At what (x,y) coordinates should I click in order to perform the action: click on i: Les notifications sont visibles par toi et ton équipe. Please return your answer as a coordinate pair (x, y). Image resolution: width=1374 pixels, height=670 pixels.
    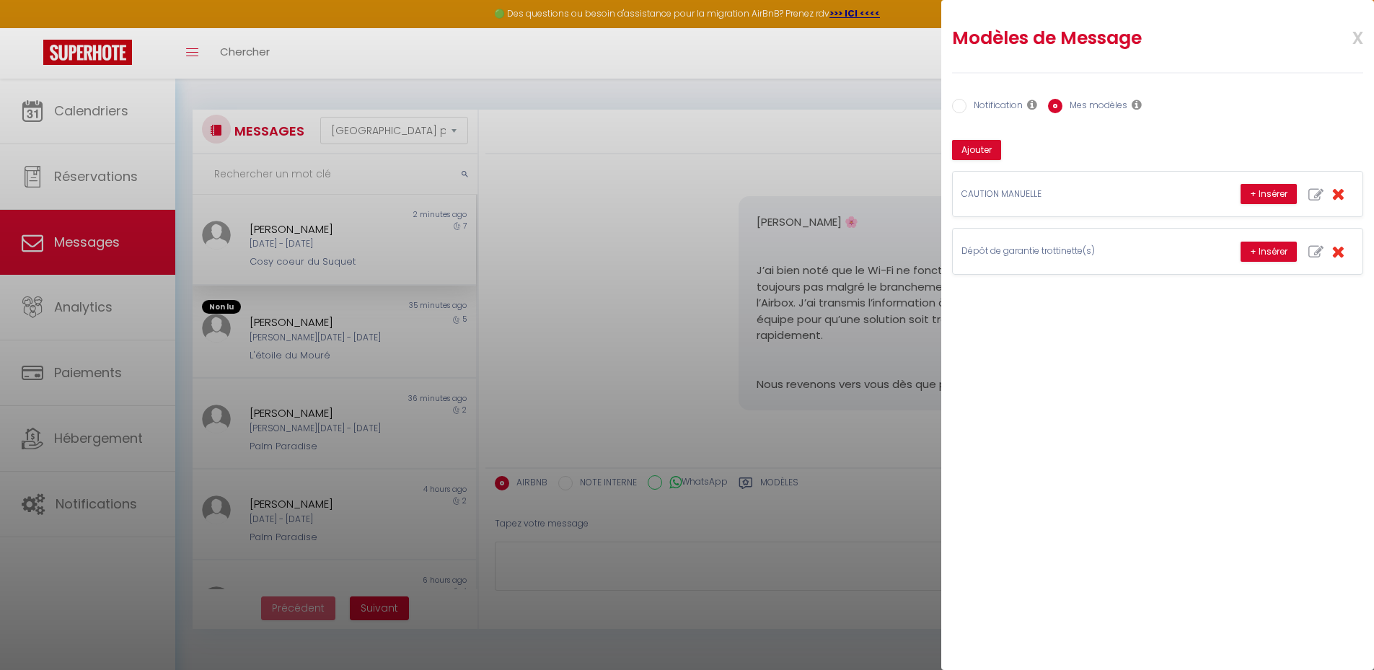
    Looking at the image, I should click on (1032, 105).